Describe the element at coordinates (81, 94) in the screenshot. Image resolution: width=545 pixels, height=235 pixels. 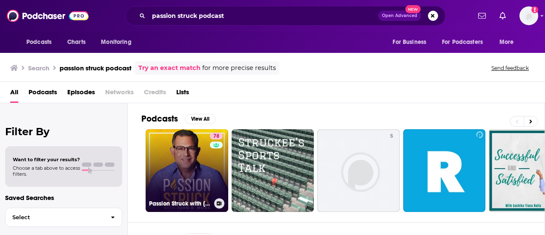
I see `a: Episodes` at that location.